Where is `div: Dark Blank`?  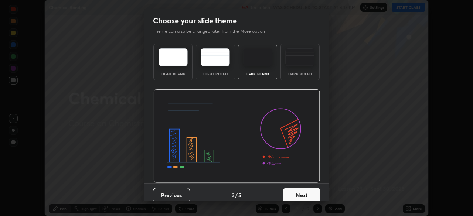
div: Dark Blank is located at coordinates (257, 74).